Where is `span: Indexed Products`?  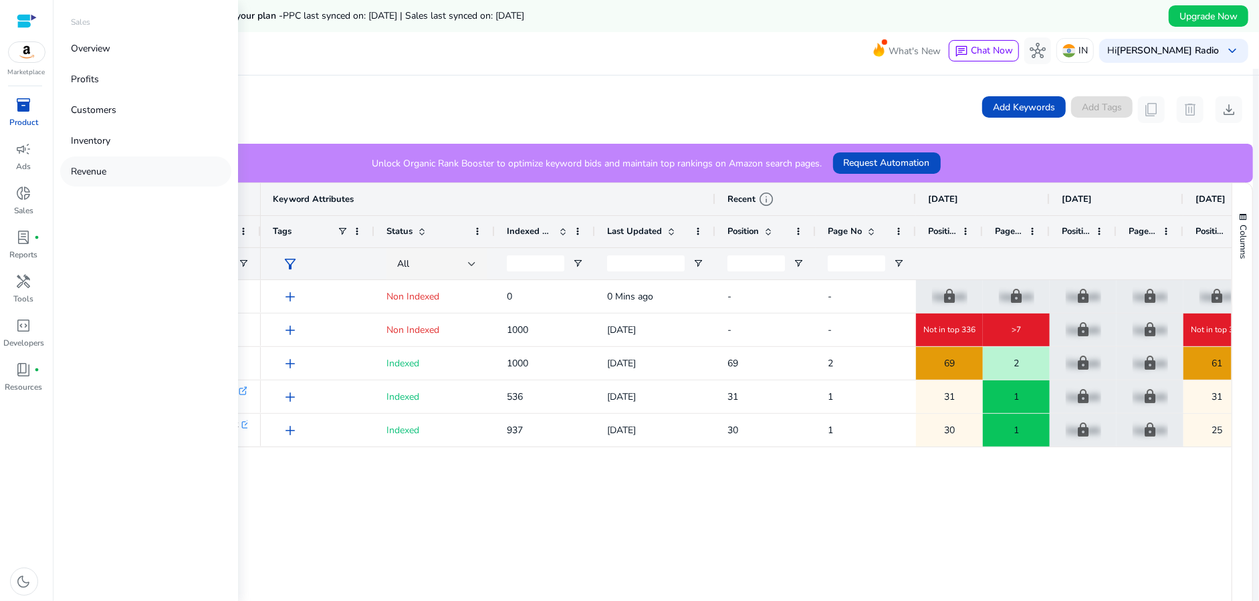 span: Indexed Products is located at coordinates (530, 231).